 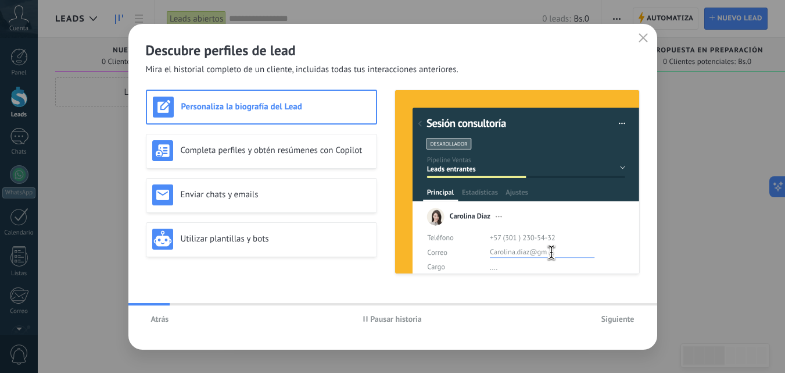 What do you see at coordinates (618, 319) in the screenshot?
I see `span: Siguiente` at bounding box center [618, 319].